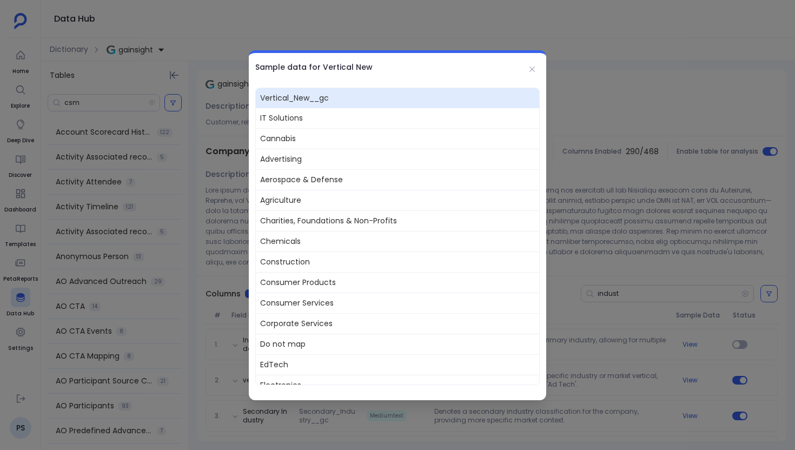  I want to click on span: Aerospace & Defense, so click(398, 180).